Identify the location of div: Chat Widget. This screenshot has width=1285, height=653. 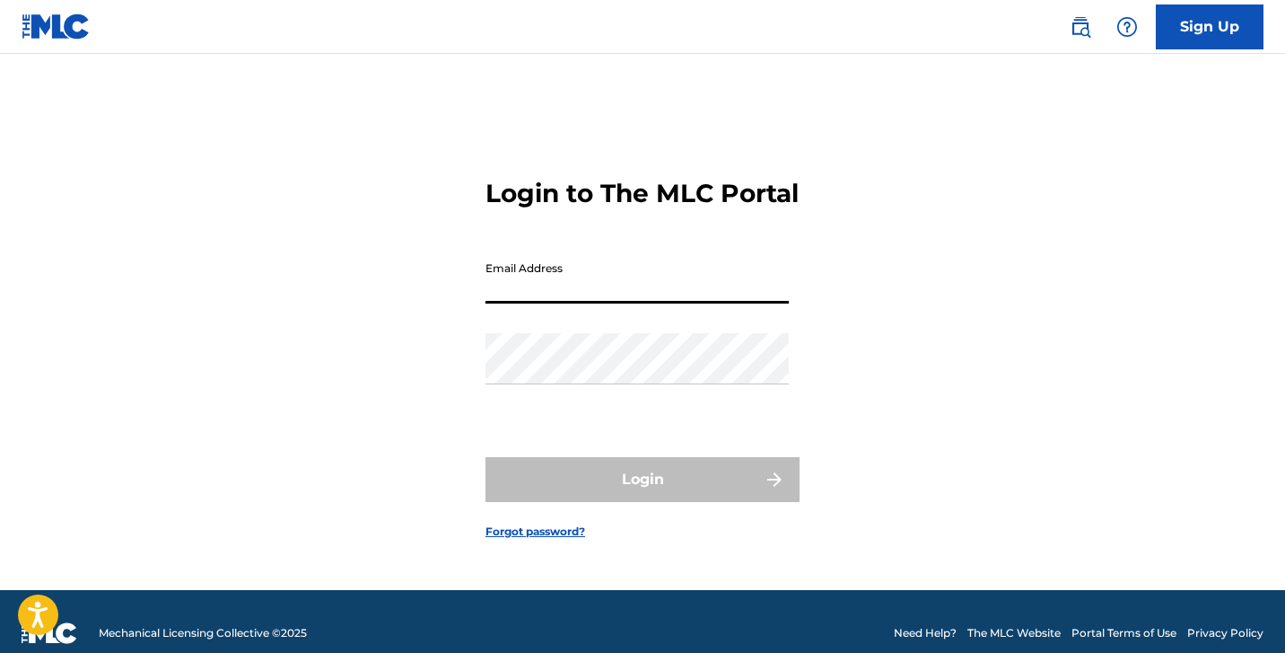
(1240, 609).